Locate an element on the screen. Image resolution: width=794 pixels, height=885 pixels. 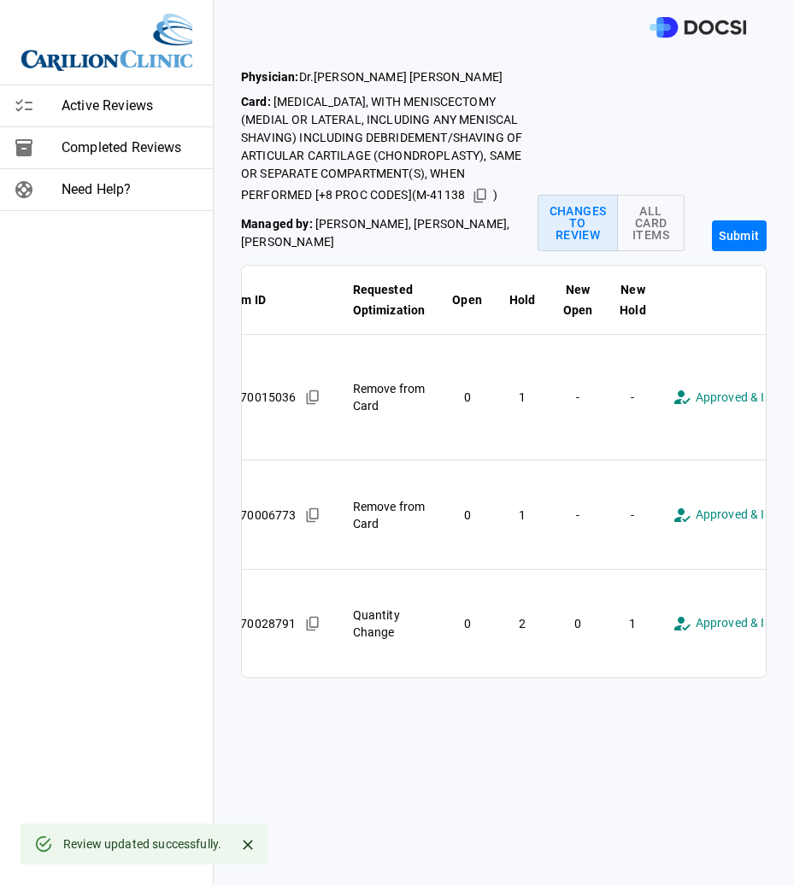
span: 1070015036 is located at coordinates (261, 397).